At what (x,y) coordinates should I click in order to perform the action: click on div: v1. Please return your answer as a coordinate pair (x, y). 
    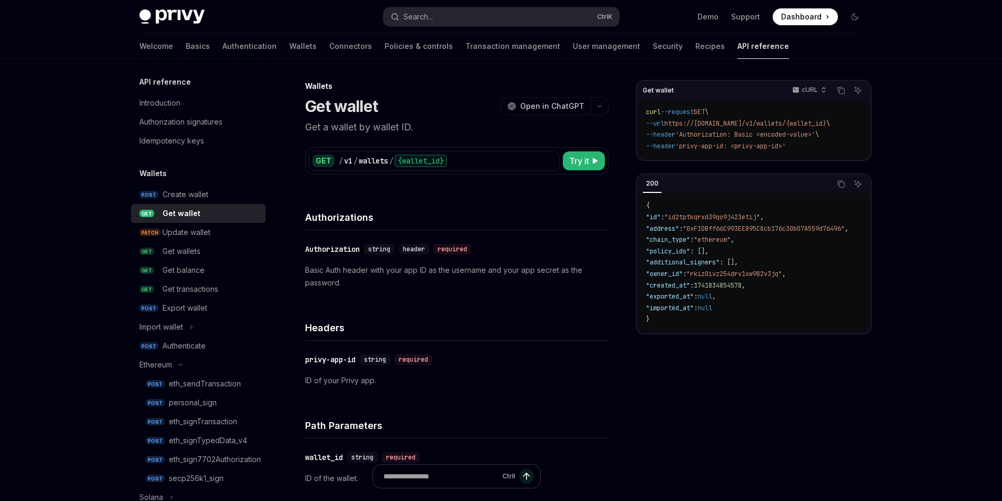
    Looking at the image, I should click on (348, 161).